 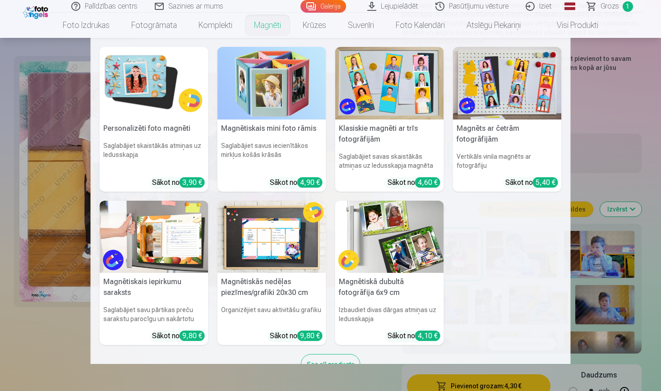 What do you see at coordinates (154, 25) in the screenshot?
I see `a: Fotogrāmata` at bounding box center [154, 25].